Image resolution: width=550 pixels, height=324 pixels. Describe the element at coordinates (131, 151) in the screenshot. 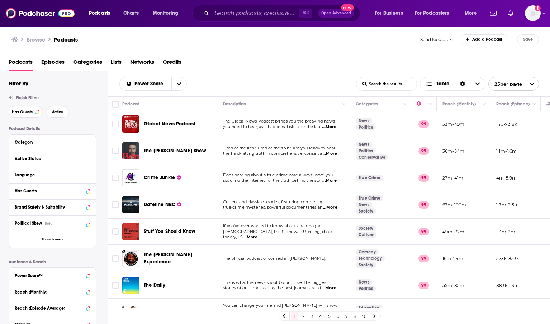

I see `a: The Ben Shapiro Show` at that location.